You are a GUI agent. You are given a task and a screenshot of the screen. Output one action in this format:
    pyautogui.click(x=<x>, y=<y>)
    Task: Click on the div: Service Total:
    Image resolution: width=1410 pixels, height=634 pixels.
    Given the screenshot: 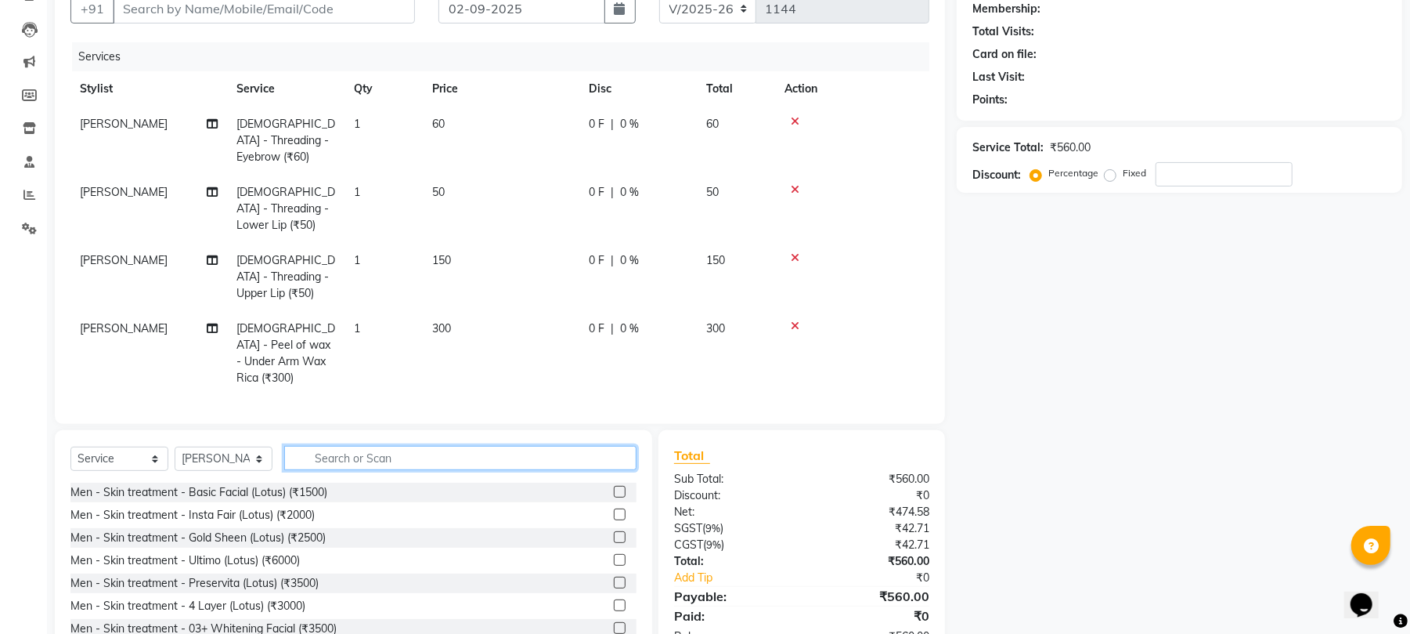 What is the action you would take?
    pyautogui.click(x=1008, y=147)
    